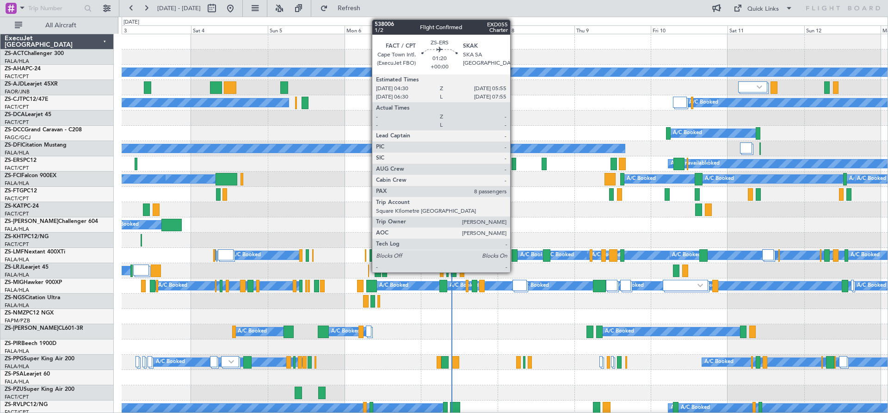 The width and height of the screenshot is (888, 413). I want to click on div: Wed 8, so click(536, 30).